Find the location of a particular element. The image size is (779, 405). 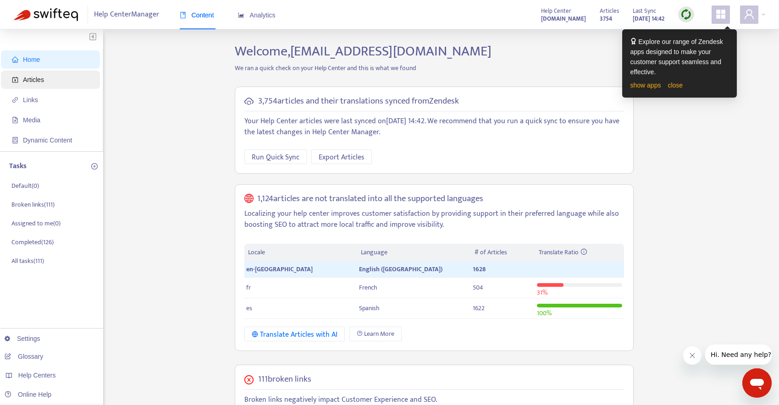

p: Tasks is located at coordinates (18, 166).